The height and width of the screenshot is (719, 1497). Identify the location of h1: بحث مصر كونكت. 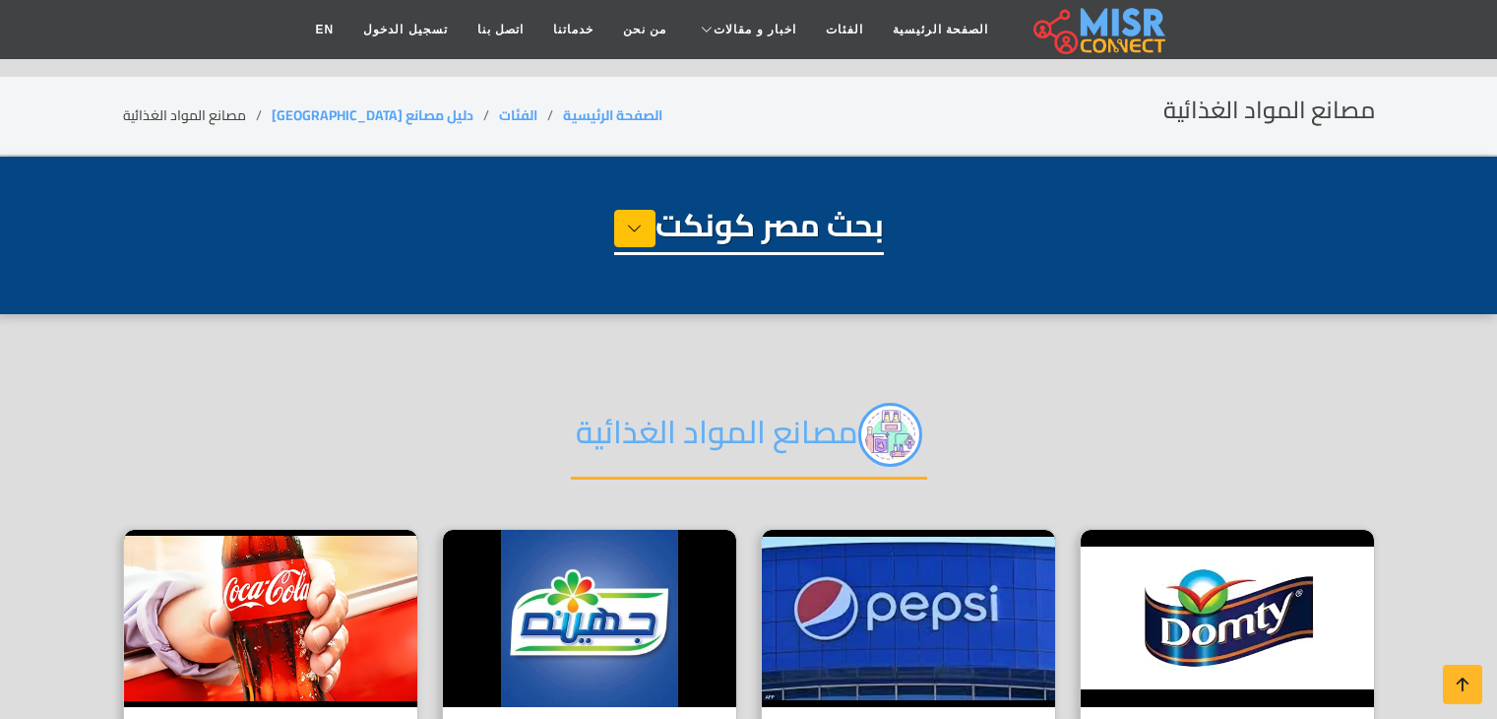
(749, 230).